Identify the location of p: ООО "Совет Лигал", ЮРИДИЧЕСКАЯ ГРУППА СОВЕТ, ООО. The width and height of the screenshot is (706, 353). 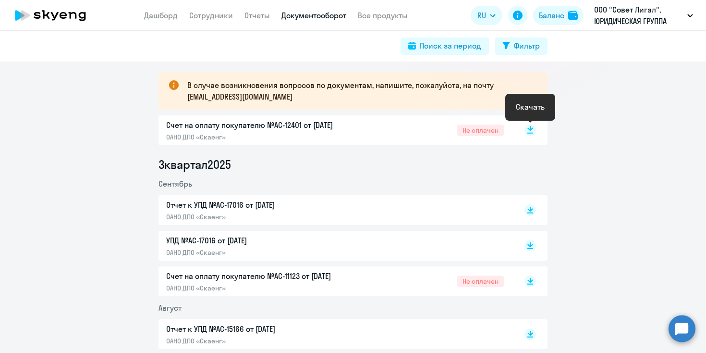
(639, 15).